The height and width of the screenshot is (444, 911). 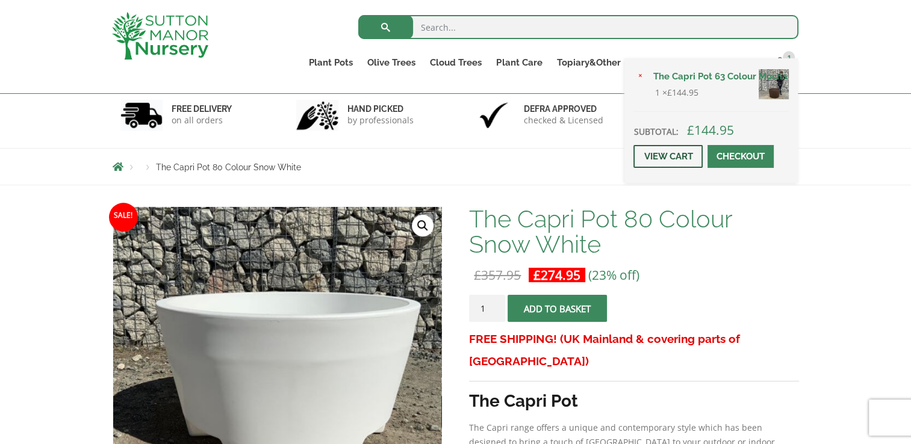 What do you see at coordinates (497, 275) in the screenshot?
I see `bdi: 357.95` at bounding box center [497, 275].